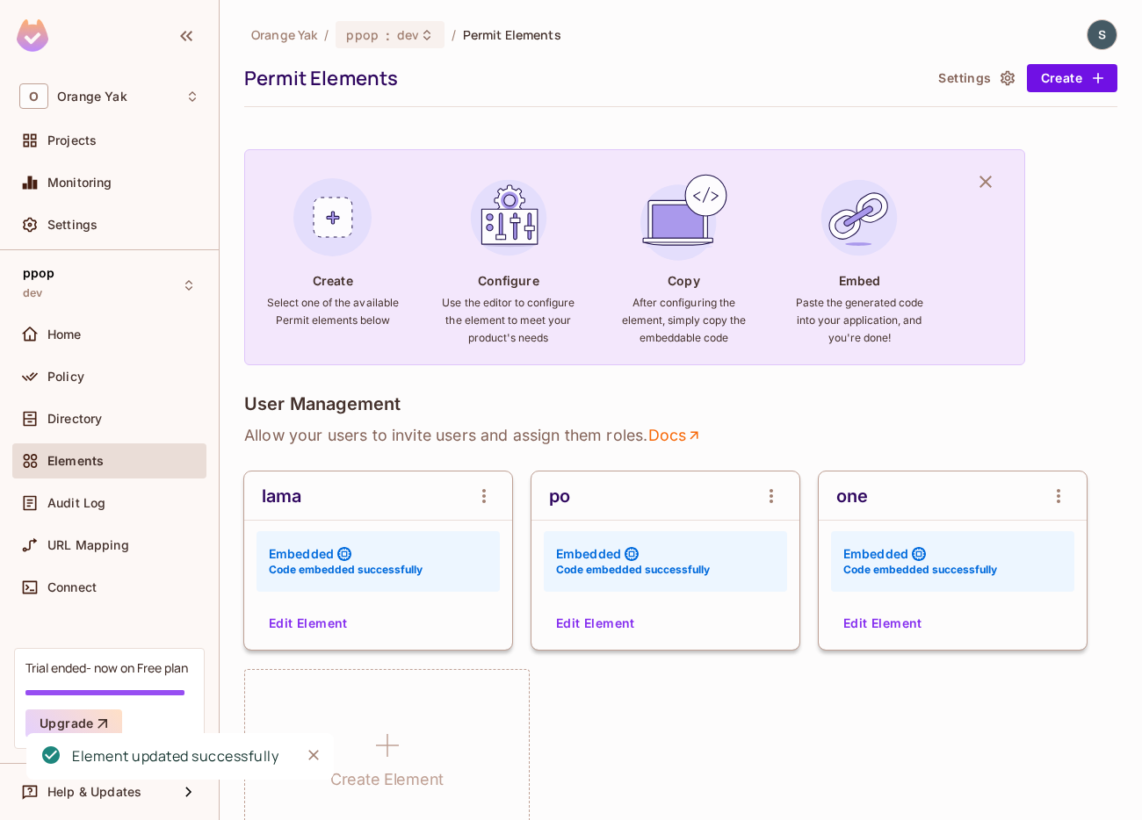 The height and width of the screenshot is (820, 1142). I want to click on span: O, so click(33, 96).